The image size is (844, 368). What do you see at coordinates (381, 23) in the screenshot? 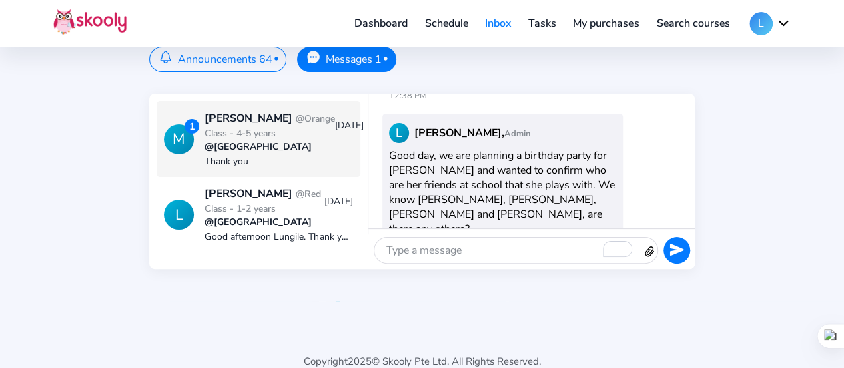
I see `a: Dashboard` at bounding box center [381, 23].